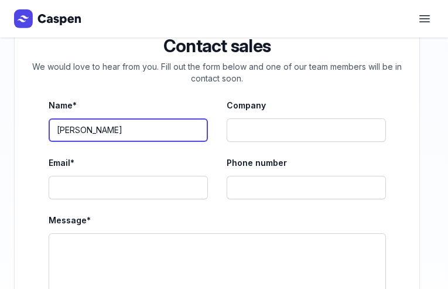  What do you see at coordinates (217, 73) in the screenshot?
I see `p: We would love to hear from you. Fill out the form below and one of our team members will be in co...` at bounding box center [217, 73].